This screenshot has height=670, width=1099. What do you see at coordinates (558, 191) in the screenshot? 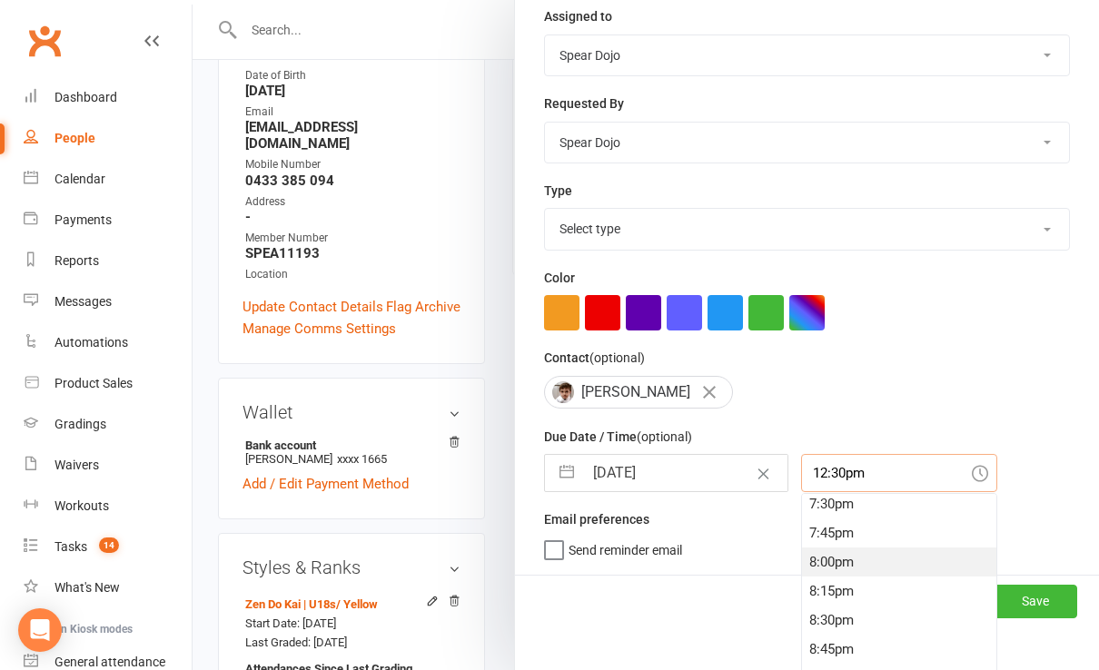
I see `label: Type` at bounding box center [558, 191].